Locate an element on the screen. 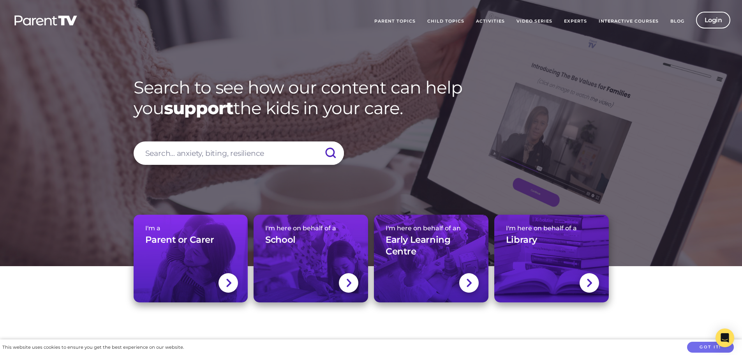 This screenshot has width=742, height=355. h3: Library is located at coordinates (522, 240).